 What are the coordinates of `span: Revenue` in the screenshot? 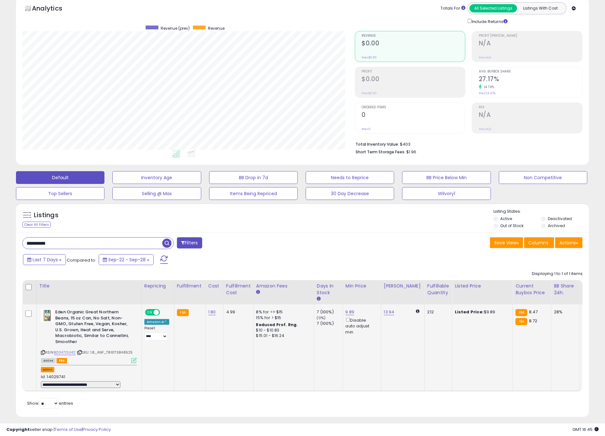 It's located at (414, 36).